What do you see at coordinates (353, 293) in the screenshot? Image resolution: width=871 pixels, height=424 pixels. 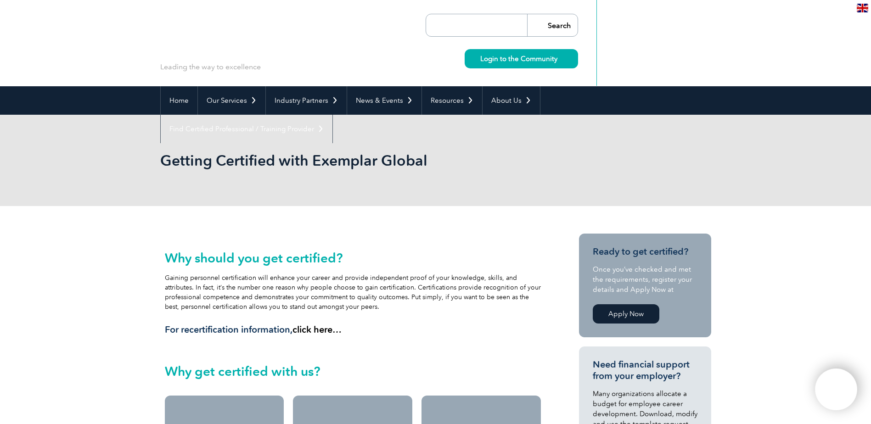 I see `div: Gaining personnel certification will enhance your career and provide independent proof of your kn...` at bounding box center [353, 293].